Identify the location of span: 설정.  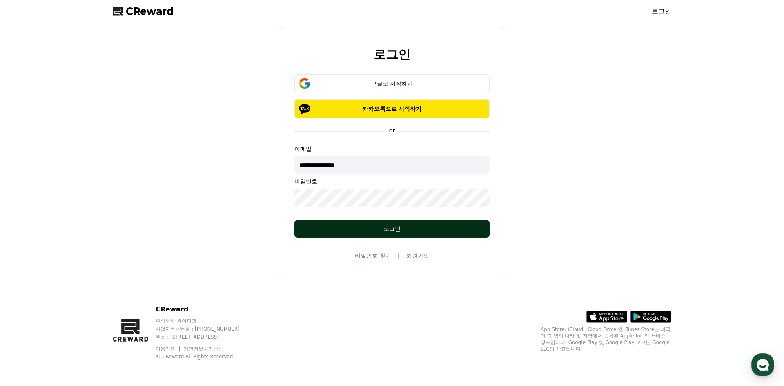
(131, 274).